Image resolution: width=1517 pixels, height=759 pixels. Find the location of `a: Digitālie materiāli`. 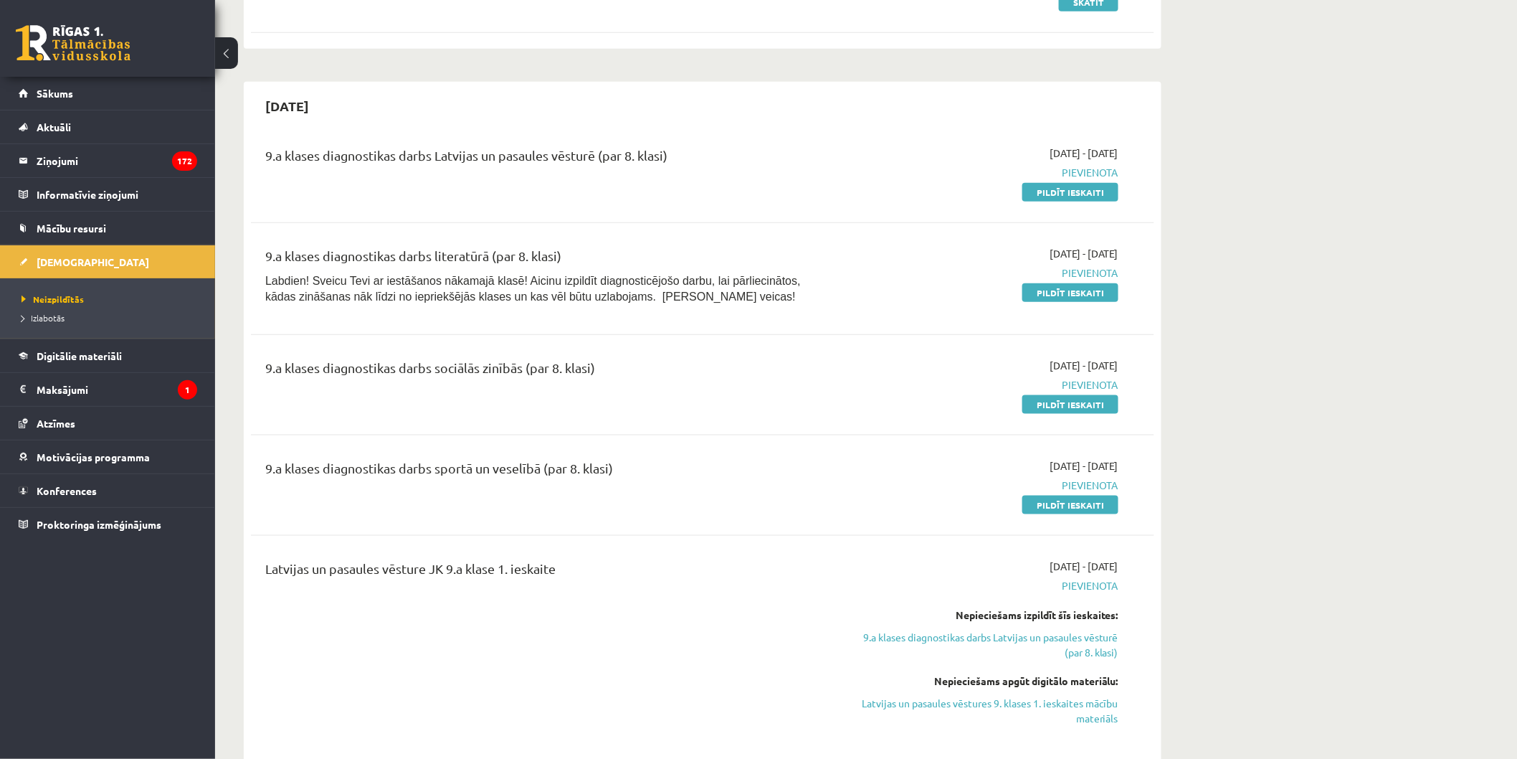

a: Digitālie materiāli is located at coordinates (108, 356).